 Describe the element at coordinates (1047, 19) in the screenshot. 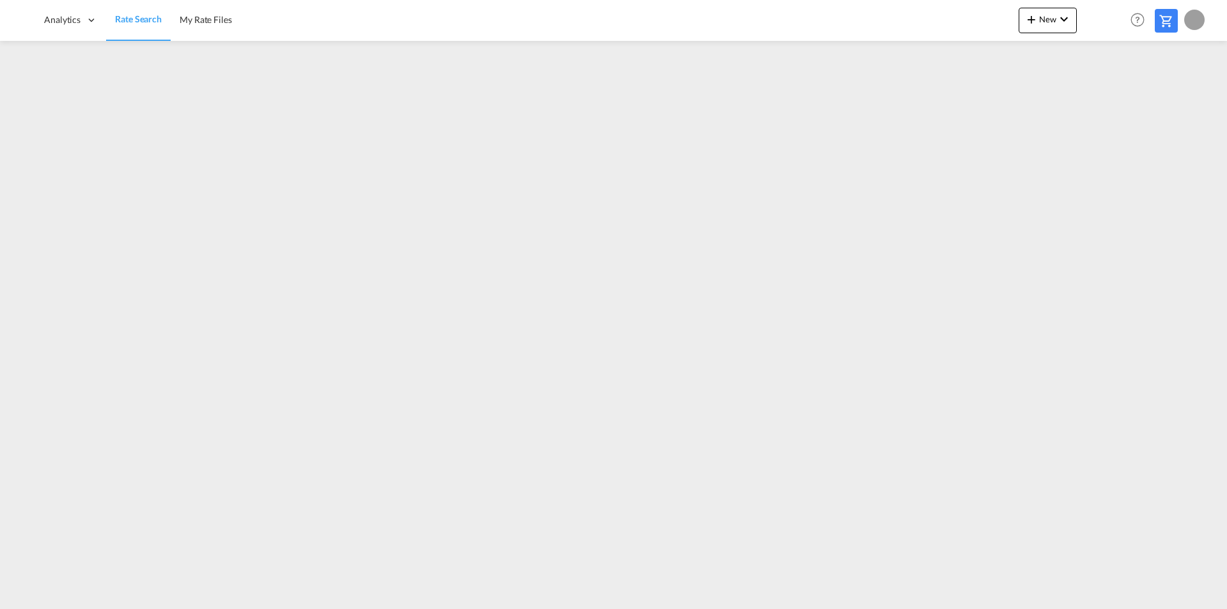

I see `span: New` at that location.